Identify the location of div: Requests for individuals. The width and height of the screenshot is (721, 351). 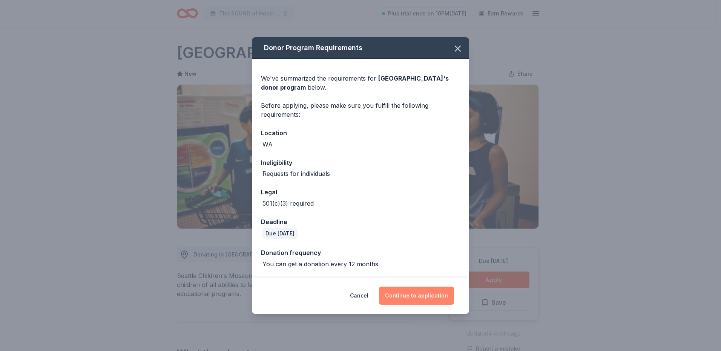
(296, 174).